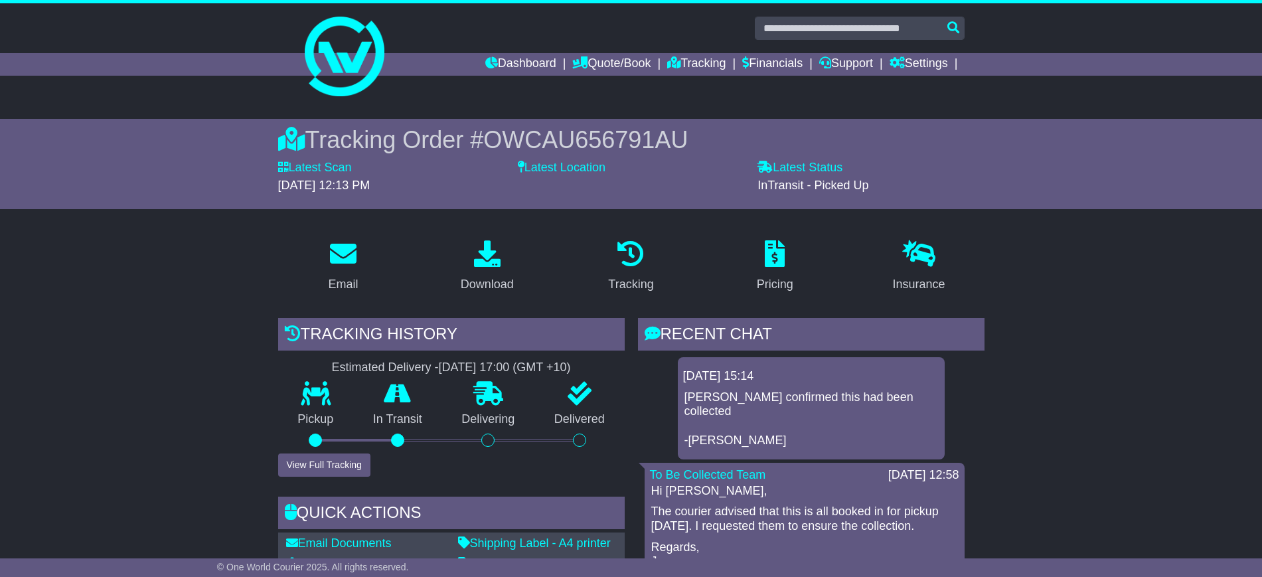  I want to click on a: Quote/Book, so click(611, 64).